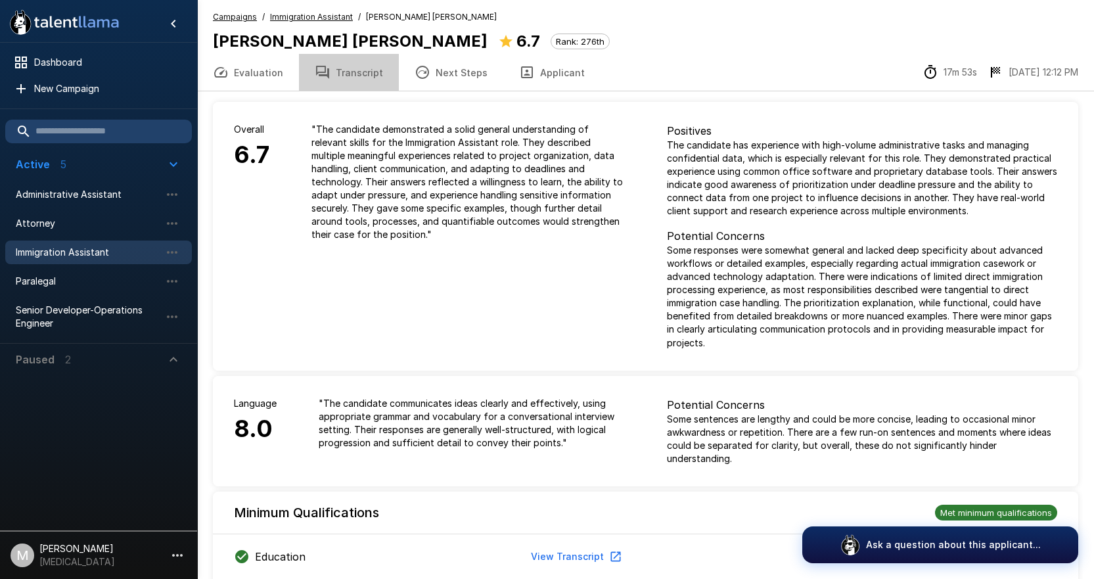 Image resolution: width=1094 pixels, height=579 pixels. I want to click on p: Some responses were somewhat general and lacked deep specificity about advanced workflows or deta..., so click(862, 296).